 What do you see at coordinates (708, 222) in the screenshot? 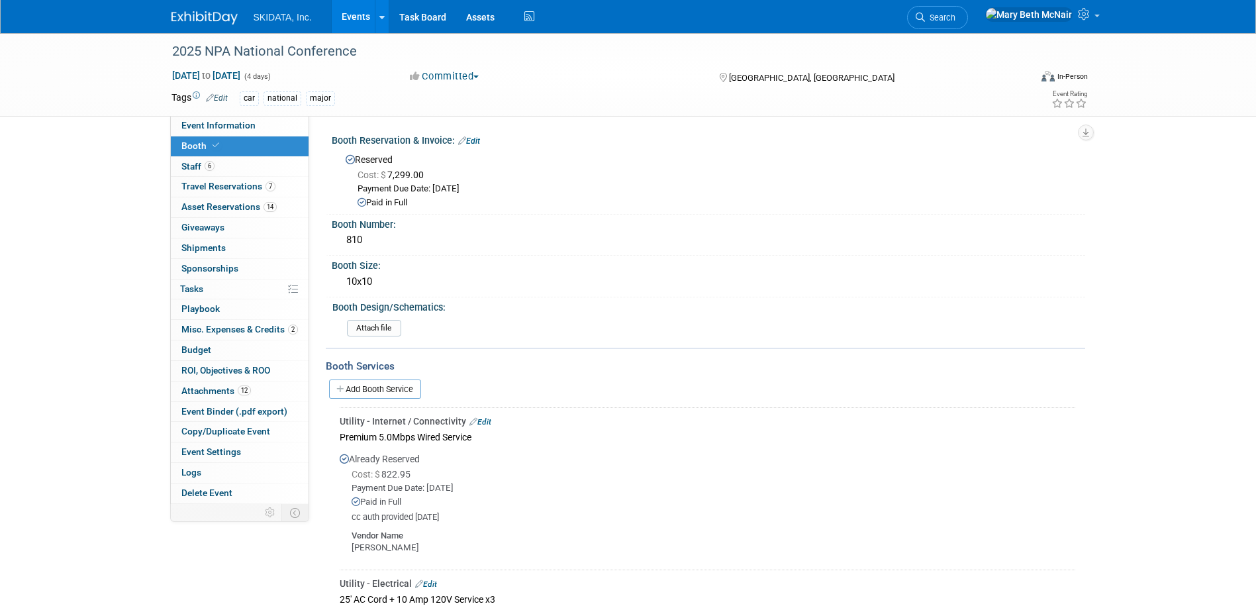
I see `div: Booth Number:` at bounding box center [708, 222].